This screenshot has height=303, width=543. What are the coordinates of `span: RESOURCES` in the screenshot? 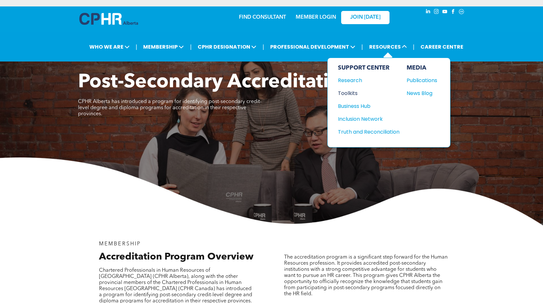 It's located at (388, 47).